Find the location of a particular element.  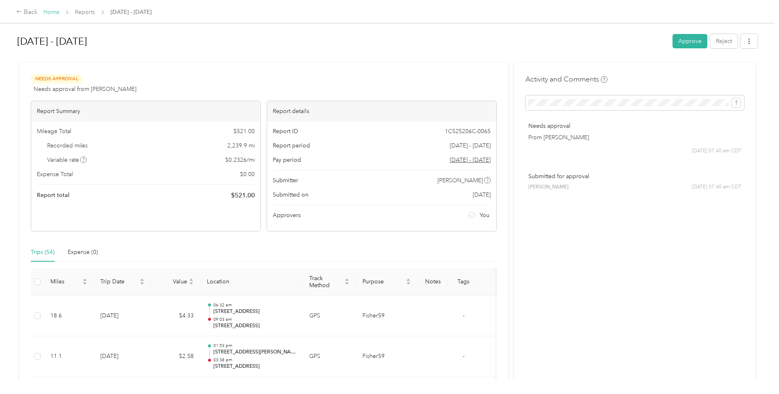

p: 01:53 pm is located at coordinates (255, 346).